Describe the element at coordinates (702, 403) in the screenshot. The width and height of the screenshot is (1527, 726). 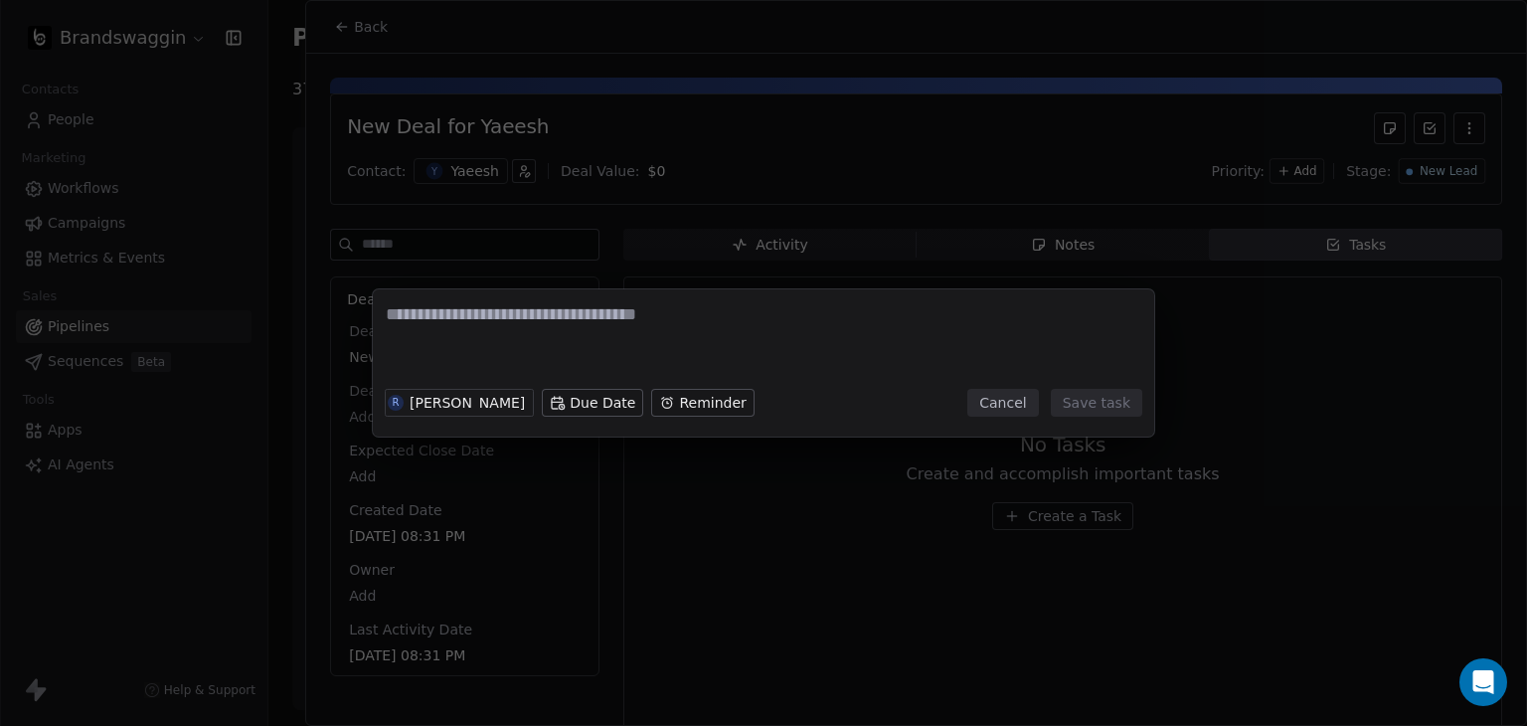
I see `button: Reminder` at that location.